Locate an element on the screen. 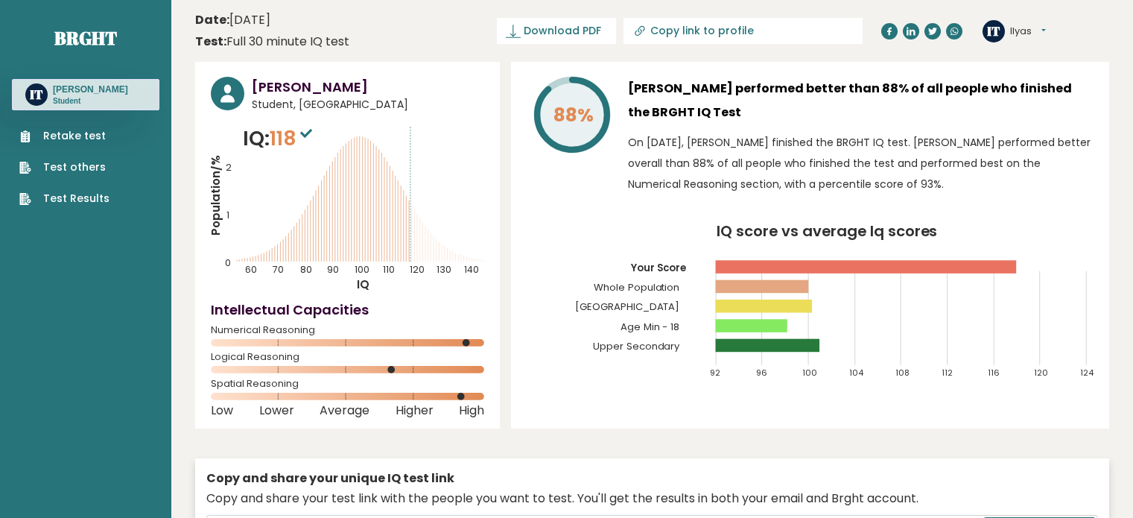 This screenshot has height=518, width=1133. span: High is located at coordinates (472, 411).